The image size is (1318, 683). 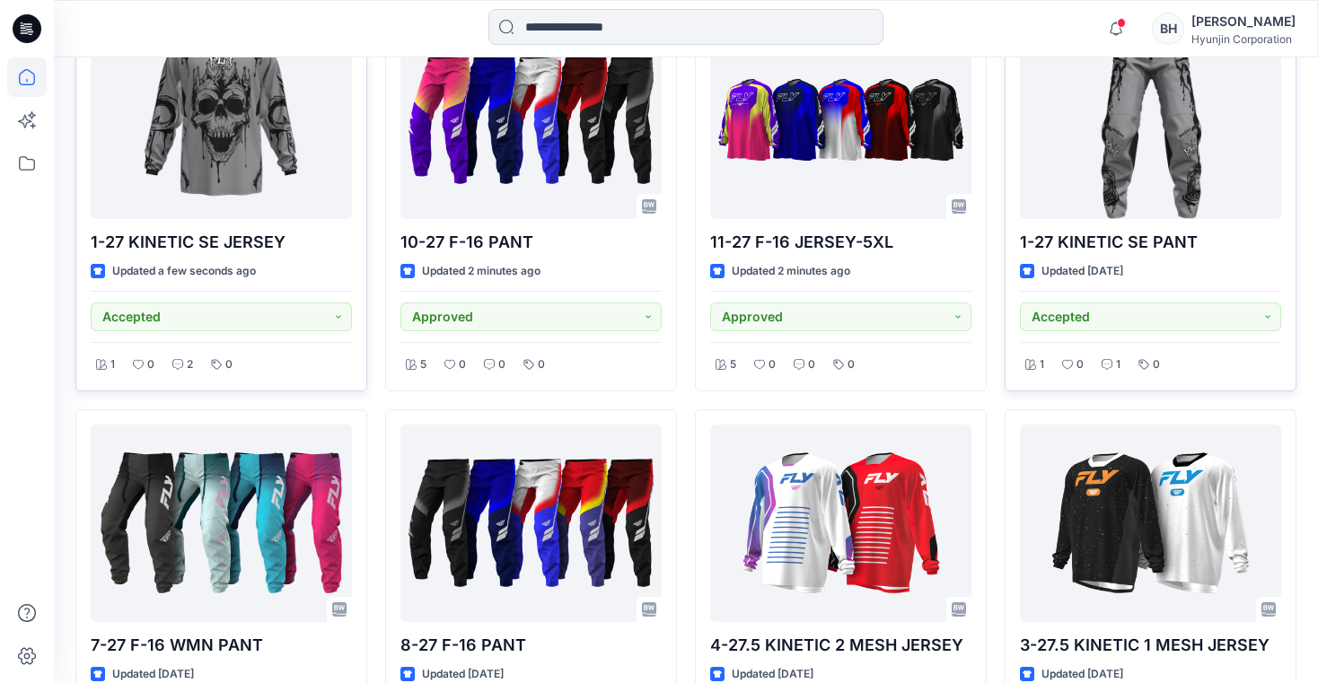 I want to click on a: 3-27.5 KINETIC 1 MESH JERSEY, so click(x=1150, y=523).